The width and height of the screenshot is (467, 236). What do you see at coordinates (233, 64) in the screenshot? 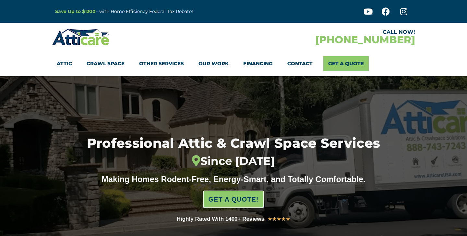
I see `nav: Menu` at bounding box center [233, 64].